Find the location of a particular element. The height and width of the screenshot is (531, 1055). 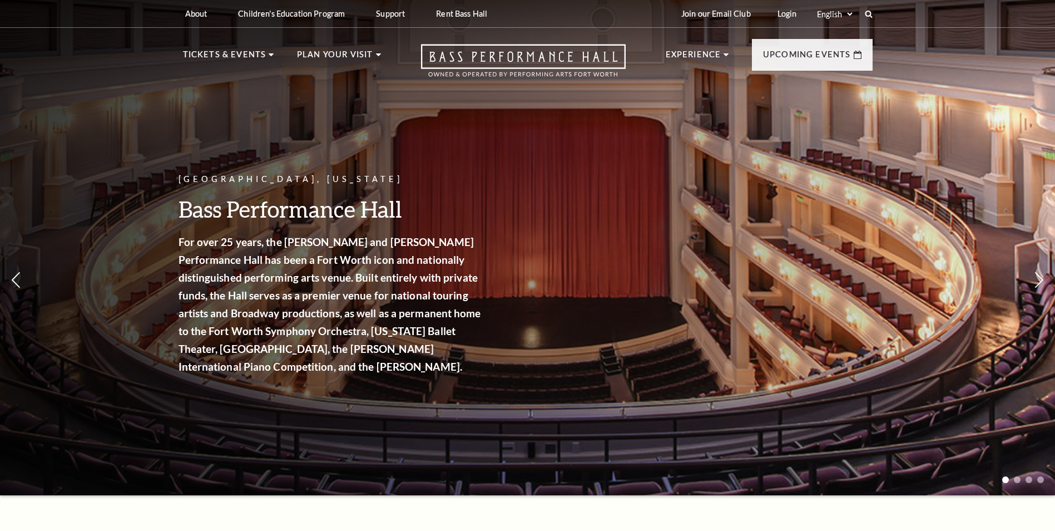

select: Select: is located at coordinates (835, 14).